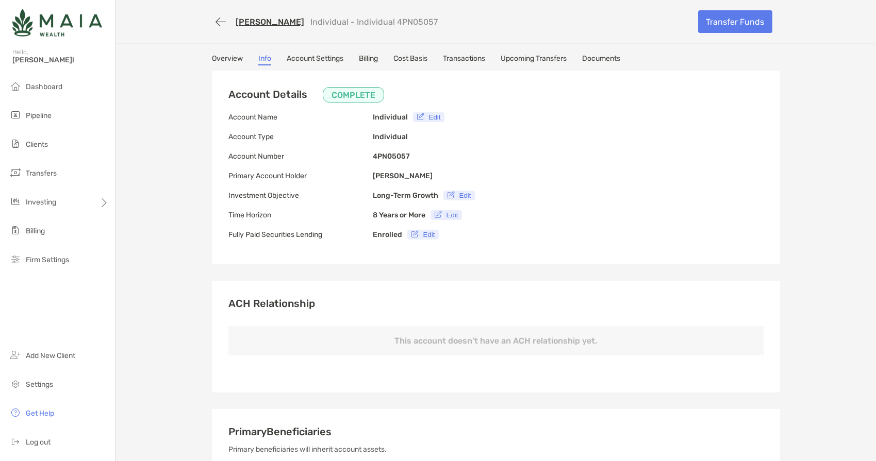  I want to click on img: add_new_client icon, so click(15, 355).